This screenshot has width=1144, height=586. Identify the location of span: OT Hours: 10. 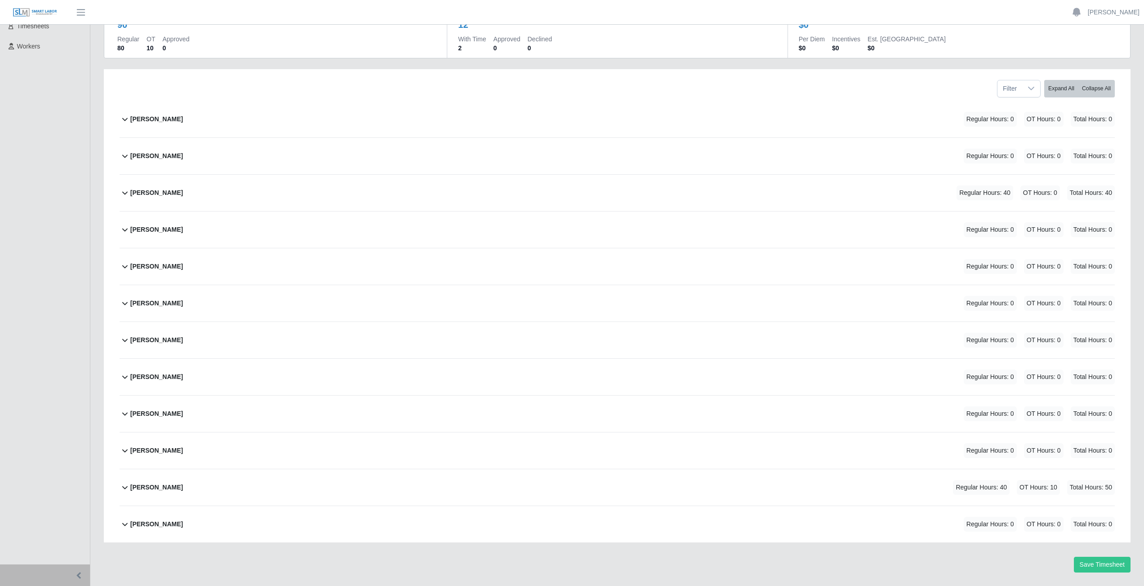
(1038, 488).